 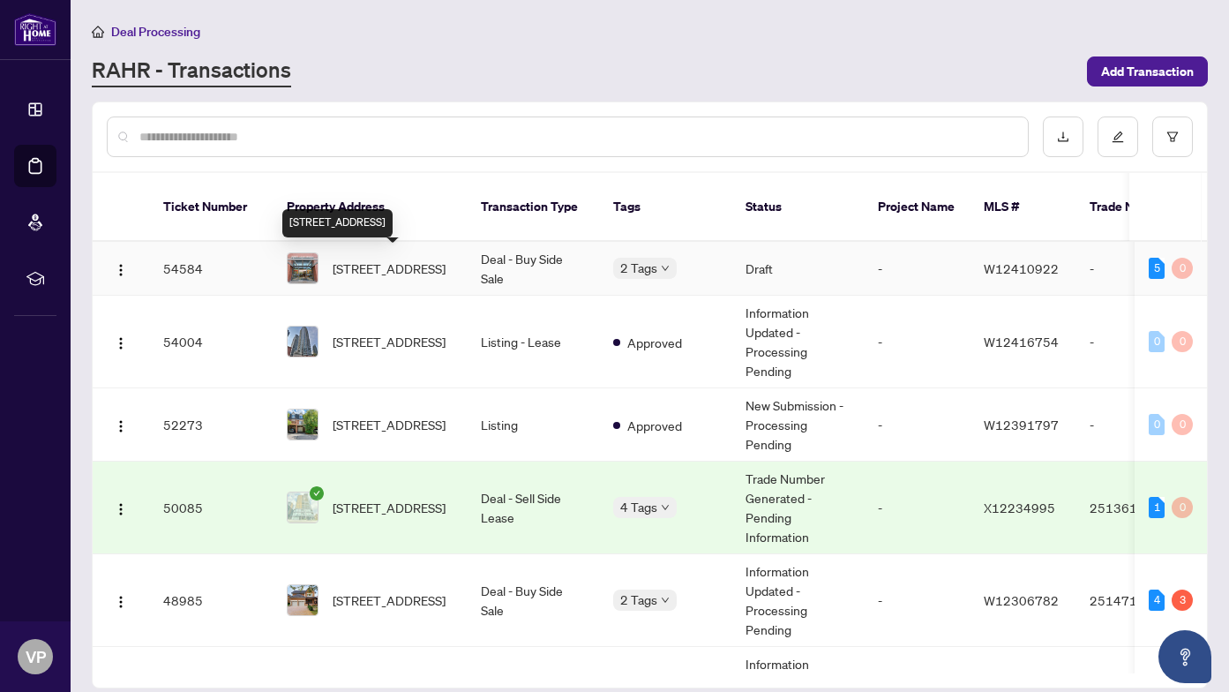 What do you see at coordinates (1021, 424) in the screenshot?
I see `span: W12391797` at bounding box center [1021, 424].